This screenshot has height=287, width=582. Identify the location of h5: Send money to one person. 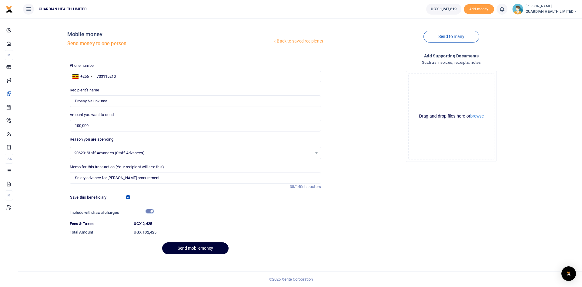
(170, 44).